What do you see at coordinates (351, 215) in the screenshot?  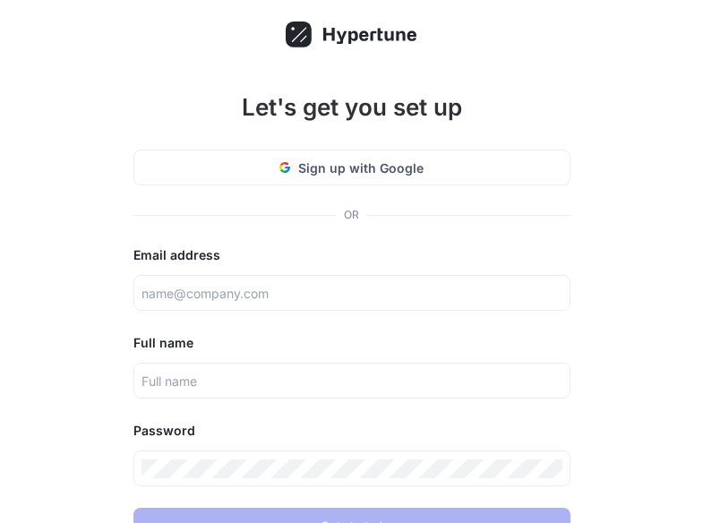 I see `div: OR` at bounding box center [351, 215].